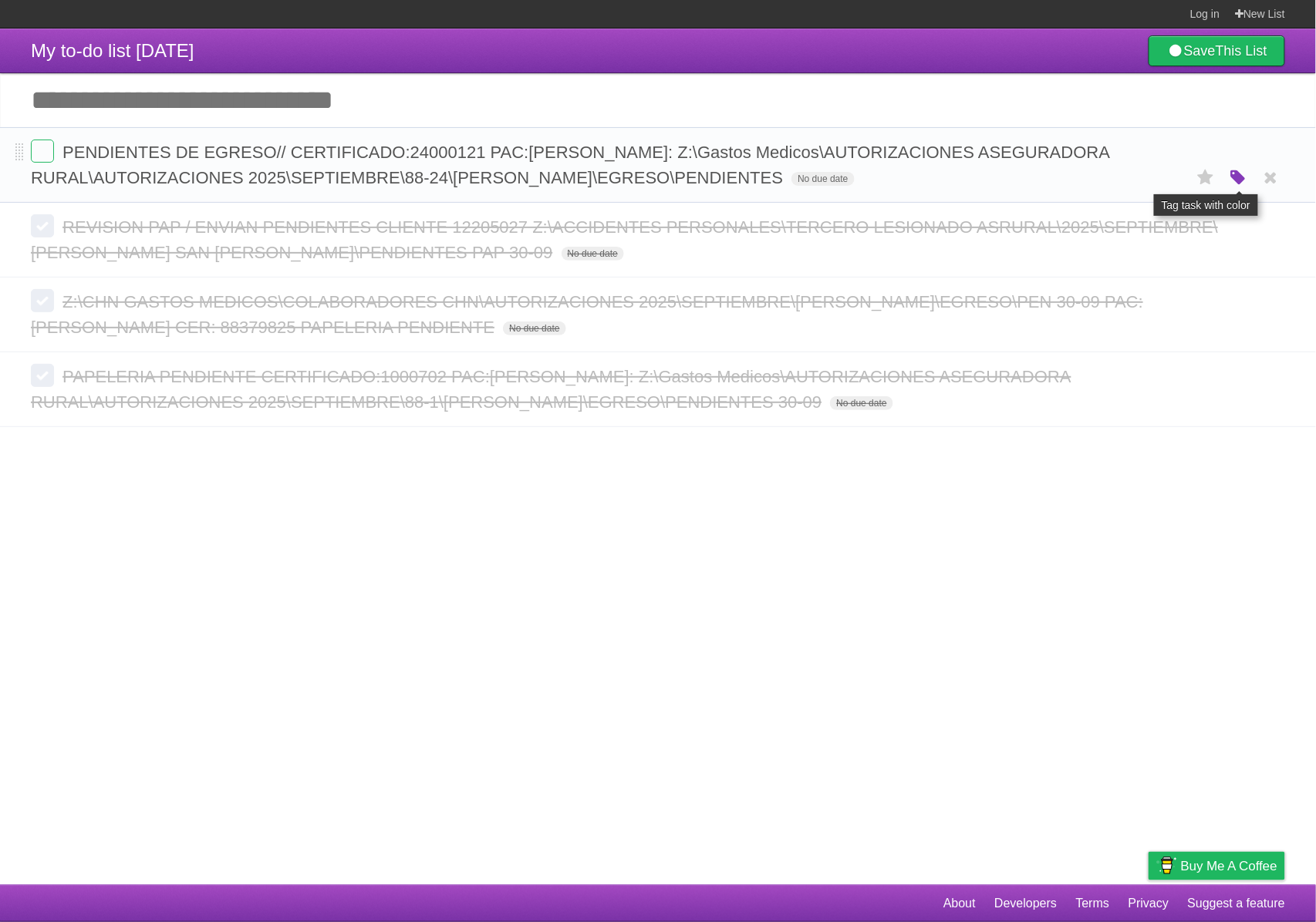 The width and height of the screenshot is (1316, 922). Describe the element at coordinates (1217, 866) in the screenshot. I see `a: Buy me a coffee` at that location.